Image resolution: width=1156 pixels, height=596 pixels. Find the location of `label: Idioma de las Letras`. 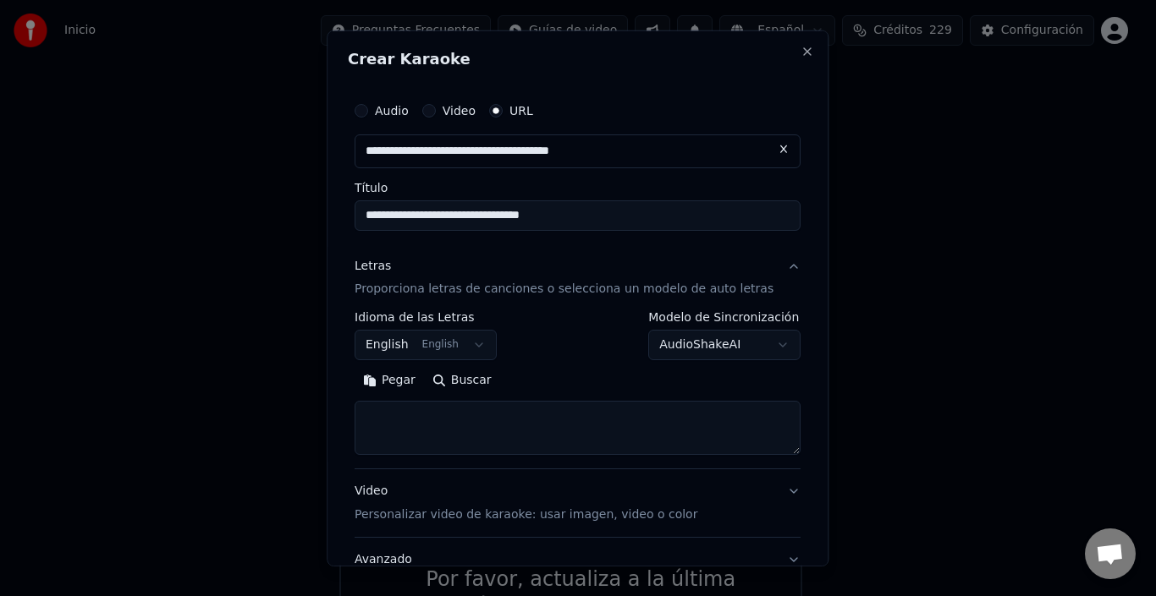

label: Idioma de las Letras is located at coordinates (426, 317).